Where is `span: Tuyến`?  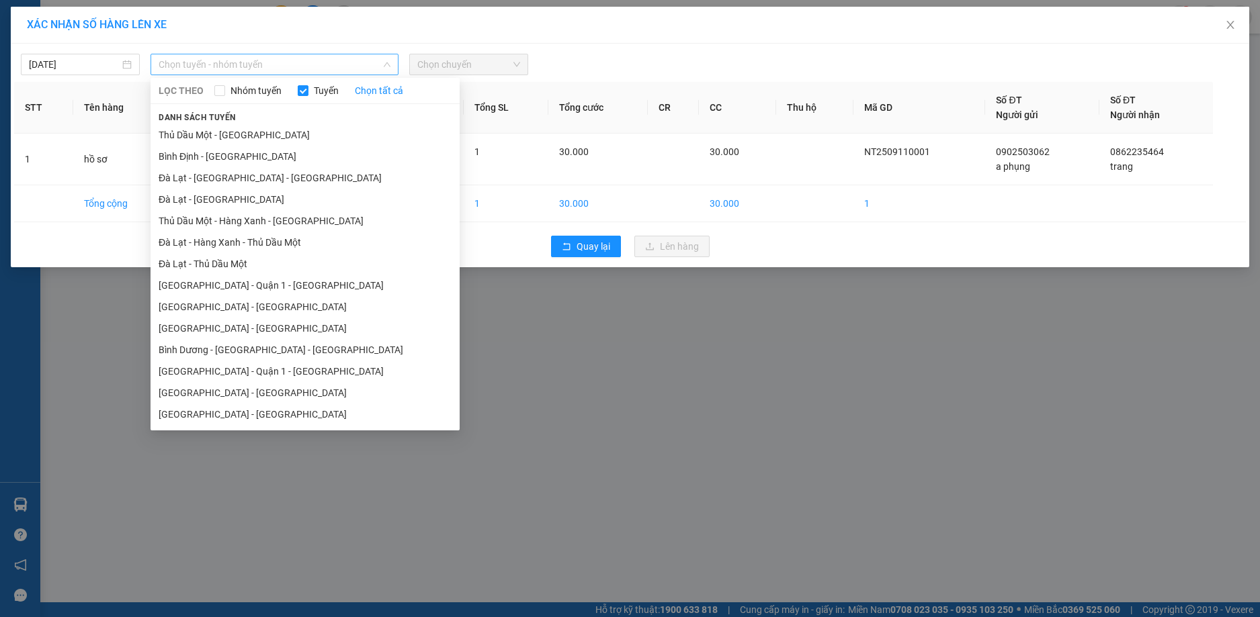 span: Tuyến is located at coordinates (326, 91).